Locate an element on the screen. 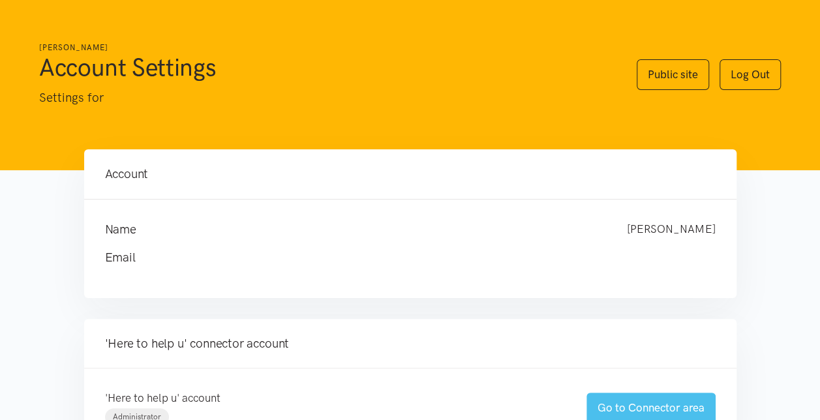  h4: Email is located at coordinates (397, 258).